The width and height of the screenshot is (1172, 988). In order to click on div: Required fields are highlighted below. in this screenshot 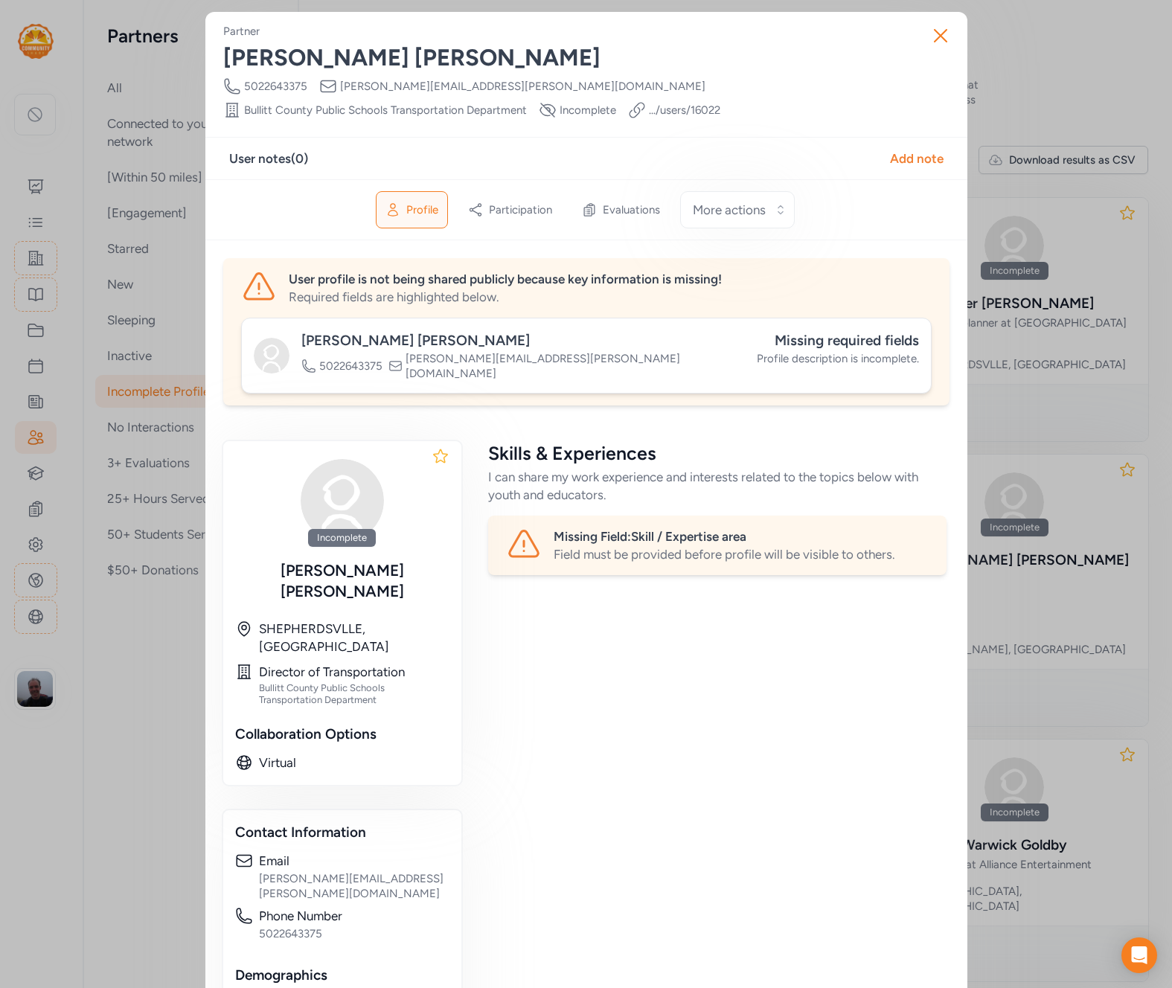, I will do `click(610, 297)`.